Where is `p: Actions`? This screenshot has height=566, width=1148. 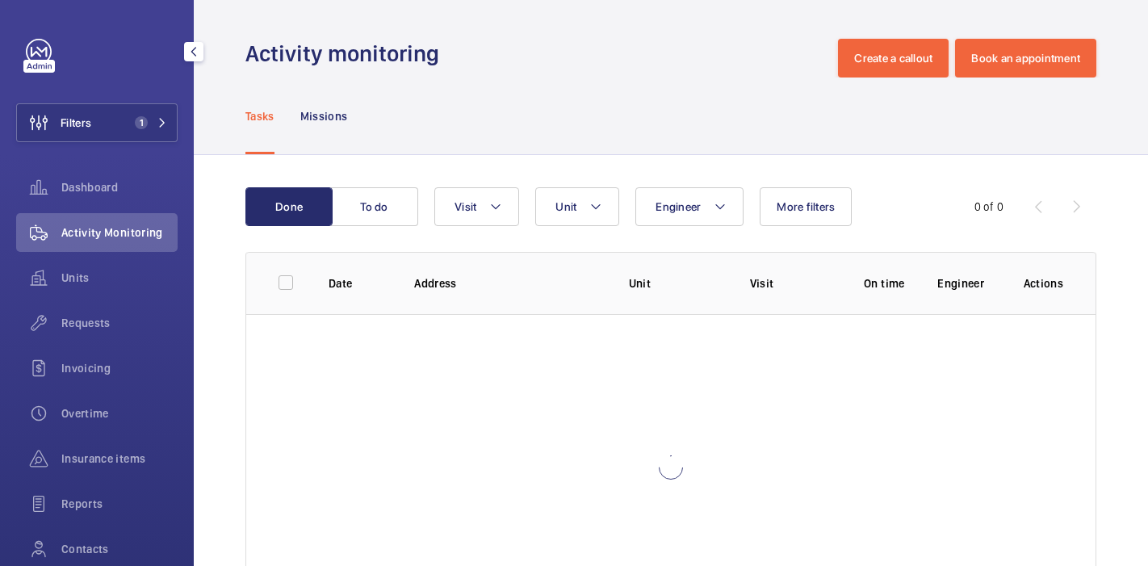
p: Actions is located at coordinates (1043, 283).